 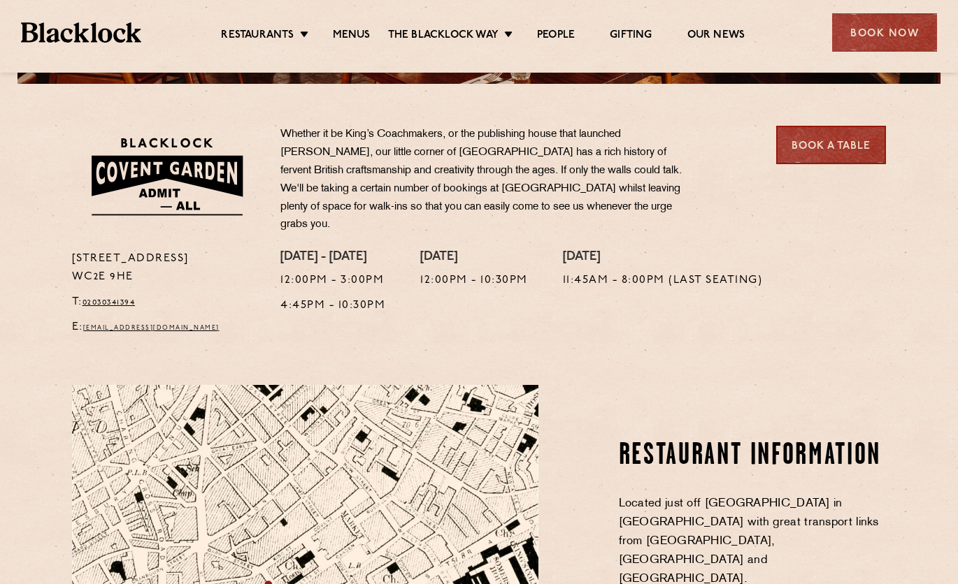 I want to click on p: 4:45pm - 10:30pm, so click(x=333, y=306).